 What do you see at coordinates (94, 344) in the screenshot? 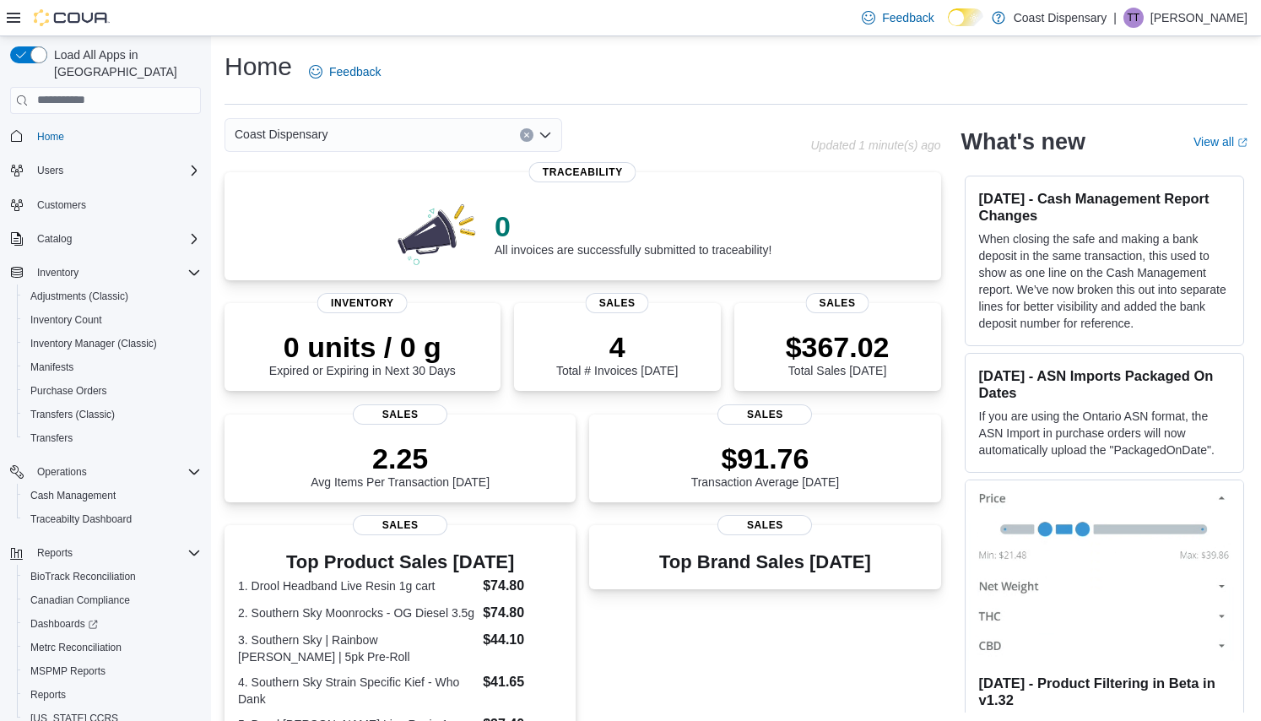
I see `a: Inventory Manager (Classic)` at bounding box center [94, 344].